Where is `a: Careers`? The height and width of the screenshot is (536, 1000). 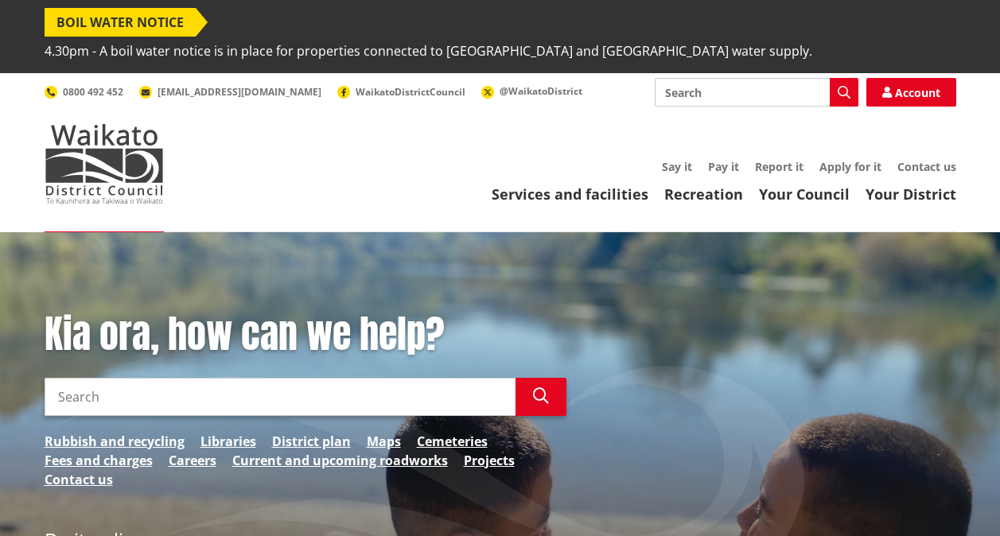
a: Careers is located at coordinates (193, 461).